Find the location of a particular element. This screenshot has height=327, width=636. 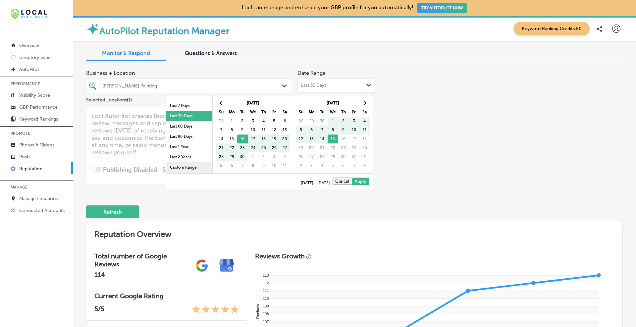

p: Photos & Videos is located at coordinates (37, 145).